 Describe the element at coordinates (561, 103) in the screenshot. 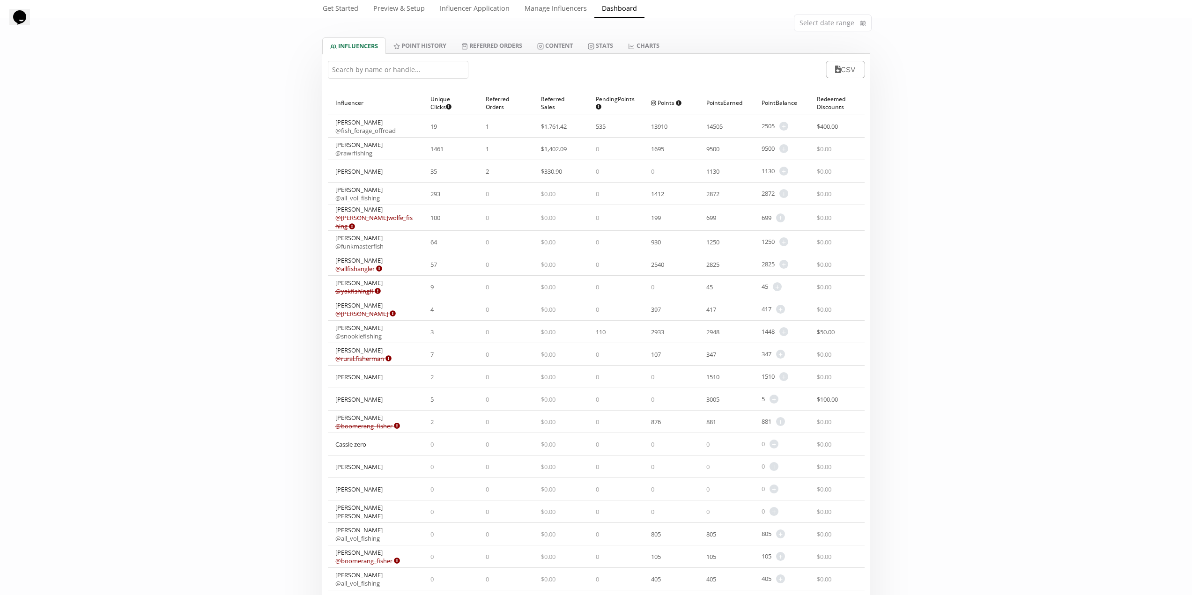

I see `div: Referred Sales` at that location.